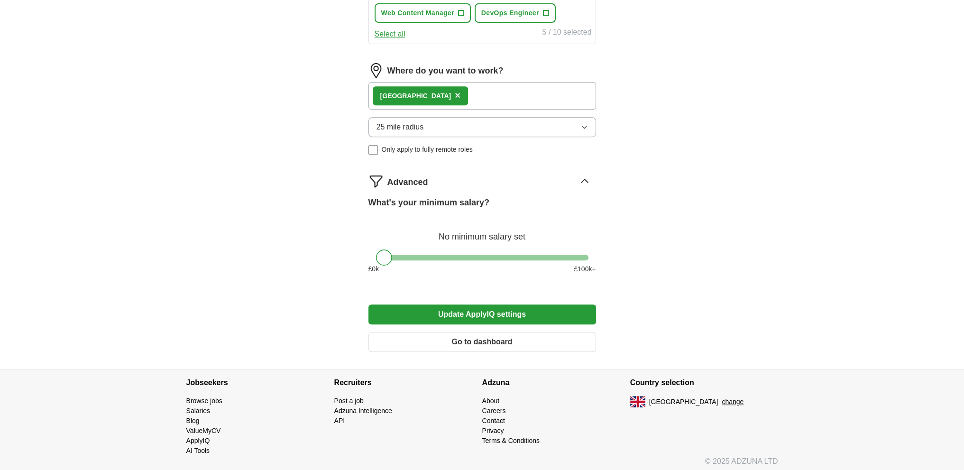 The width and height of the screenshot is (964, 470). I want to click on a: ApplyIQ, so click(198, 441).